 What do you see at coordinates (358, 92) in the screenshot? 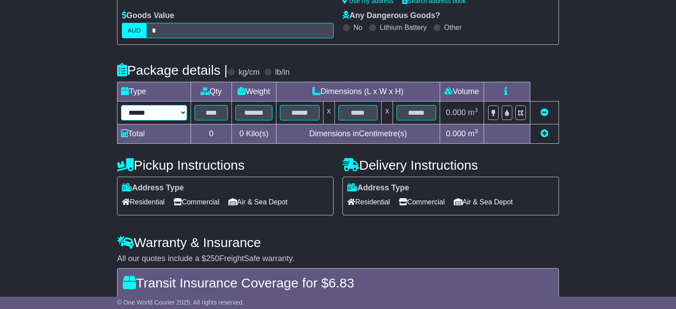
I see `td: Dimensions (L x W x H)` at bounding box center [358, 92].